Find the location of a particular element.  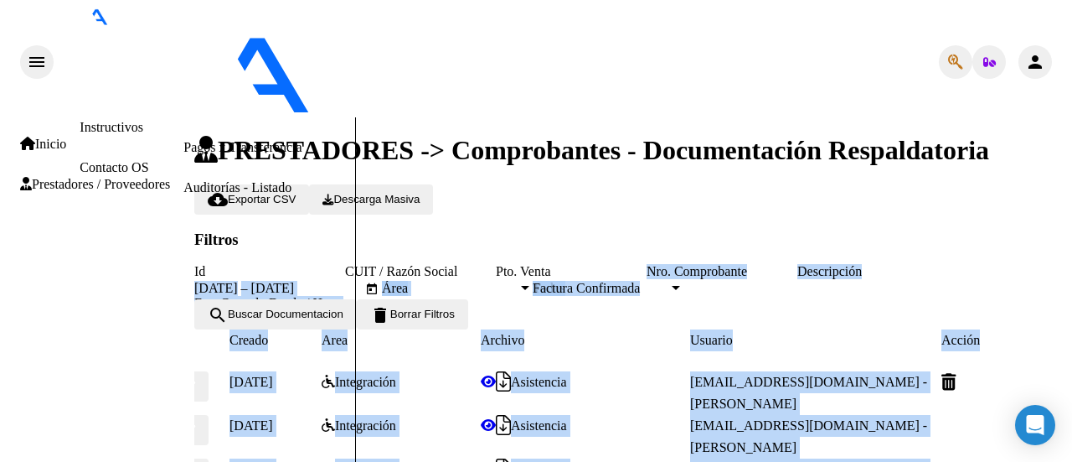

datatable-header-cell: Area is located at coordinates (401, 340).